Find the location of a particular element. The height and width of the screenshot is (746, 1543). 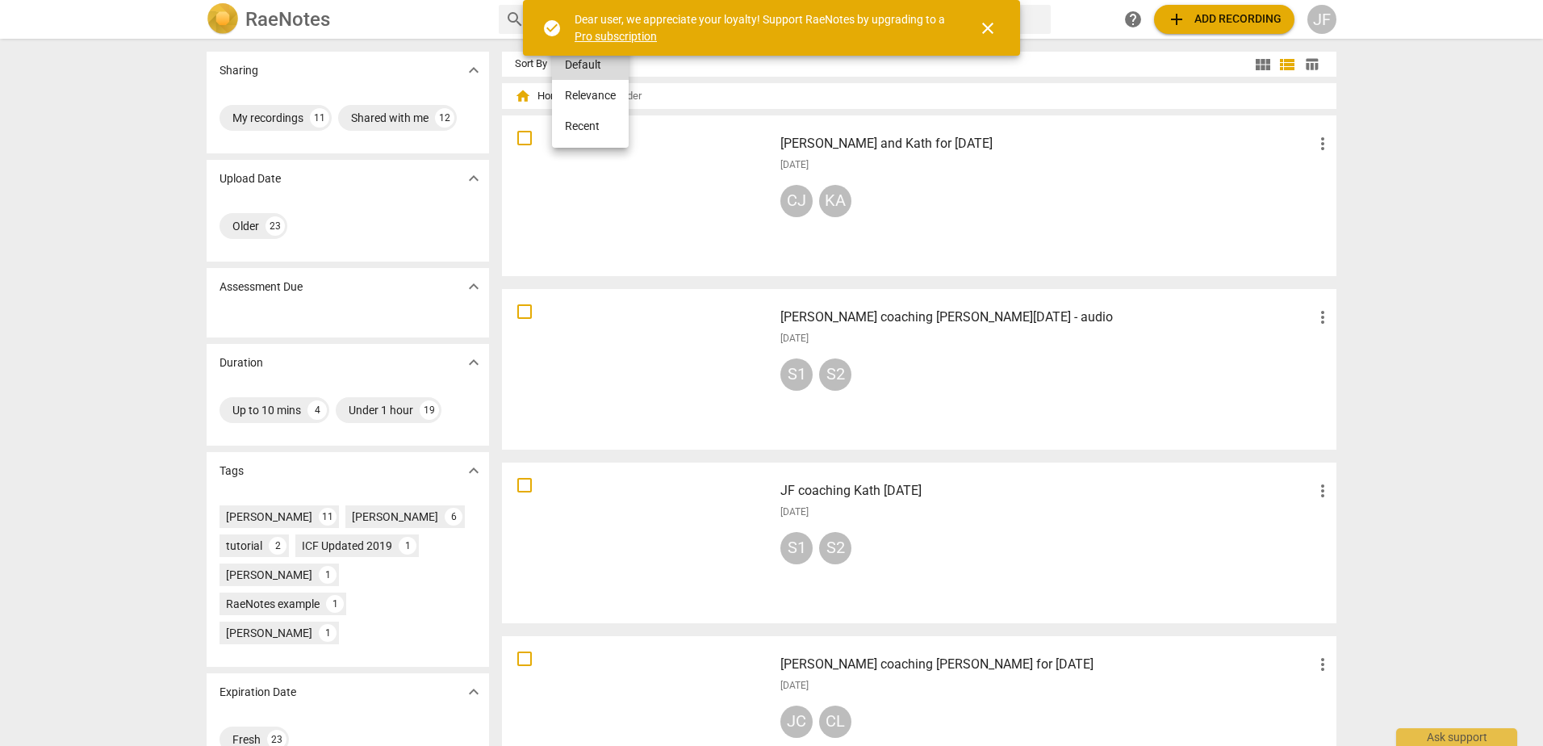

a: Pro subscription is located at coordinates (616, 36).